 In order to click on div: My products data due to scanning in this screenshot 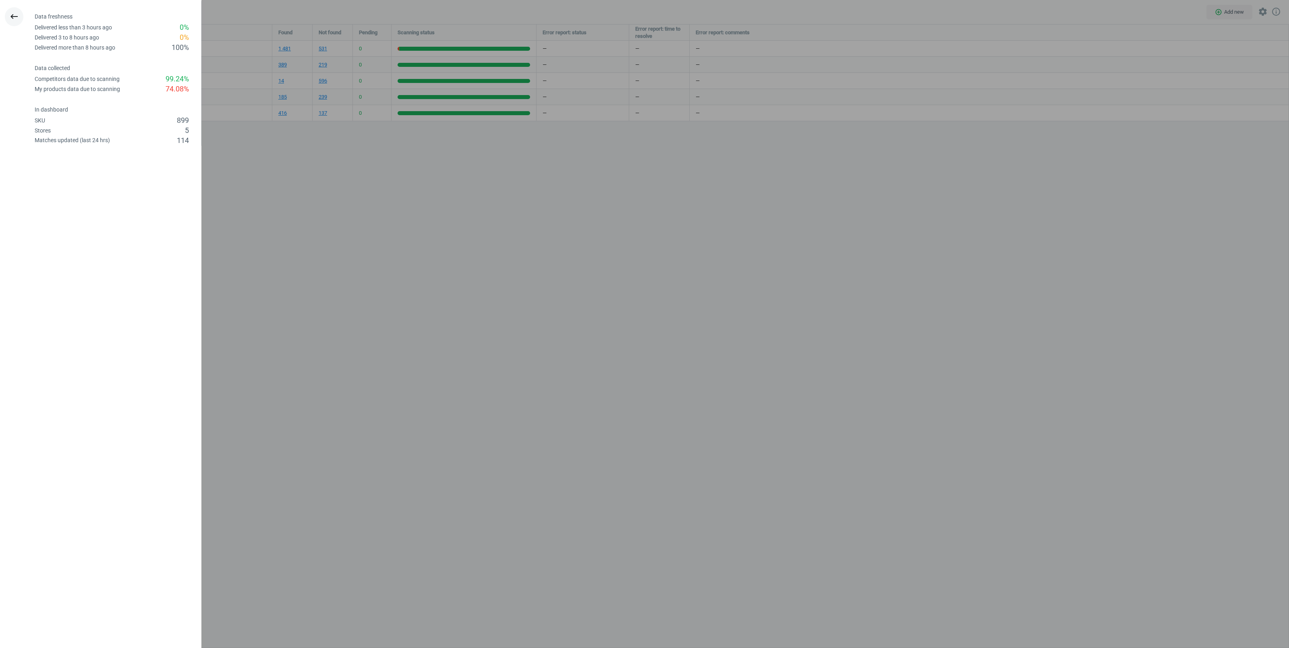, I will do `click(77, 89)`.